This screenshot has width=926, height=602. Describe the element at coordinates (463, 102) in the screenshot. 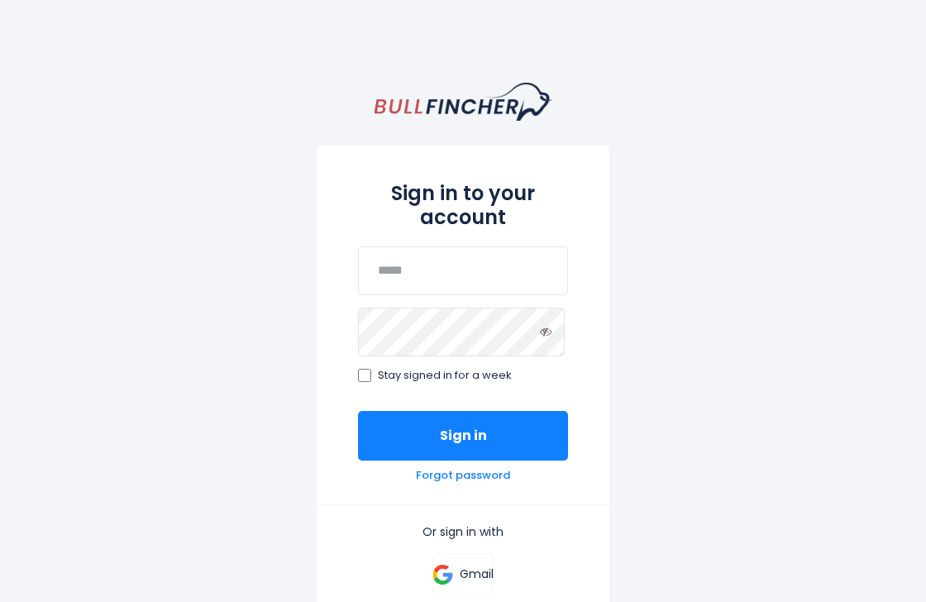

I see `a: homepage` at that location.